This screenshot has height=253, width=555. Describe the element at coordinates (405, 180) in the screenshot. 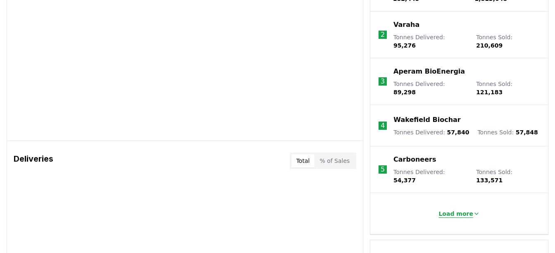

I see `span: 54,377` at that location.